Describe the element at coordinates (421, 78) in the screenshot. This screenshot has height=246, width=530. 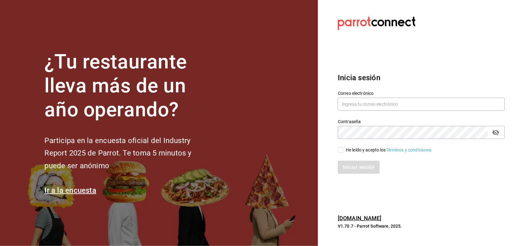
I see `h3: Inicia sesión` at that location.